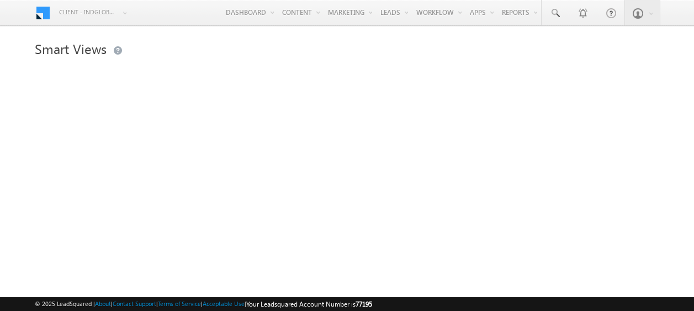 The width and height of the screenshot is (694, 311). I want to click on span: Your Leadsquared Account Number is, so click(309, 304).